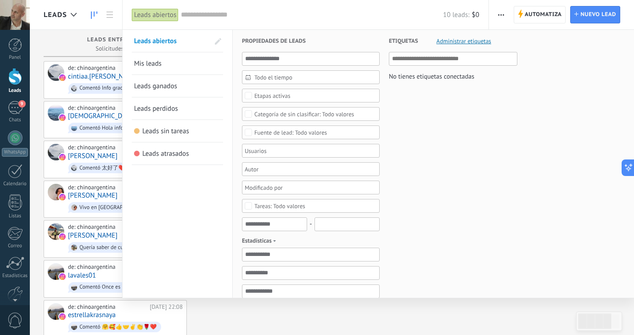 This screenshot has height=335, width=634. Describe the element at coordinates (177, 153) in the screenshot. I see `a: Leads atrasados` at that location.